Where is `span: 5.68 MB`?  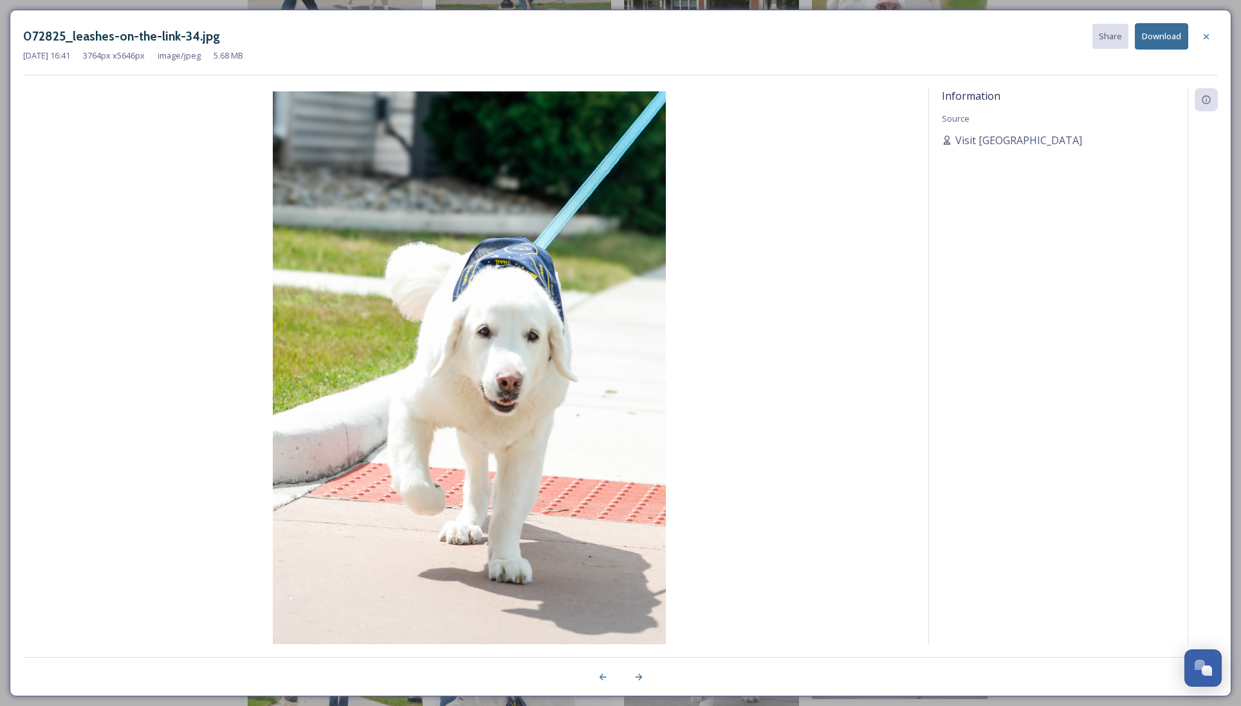
span: 5.68 MB is located at coordinates (228, 55).